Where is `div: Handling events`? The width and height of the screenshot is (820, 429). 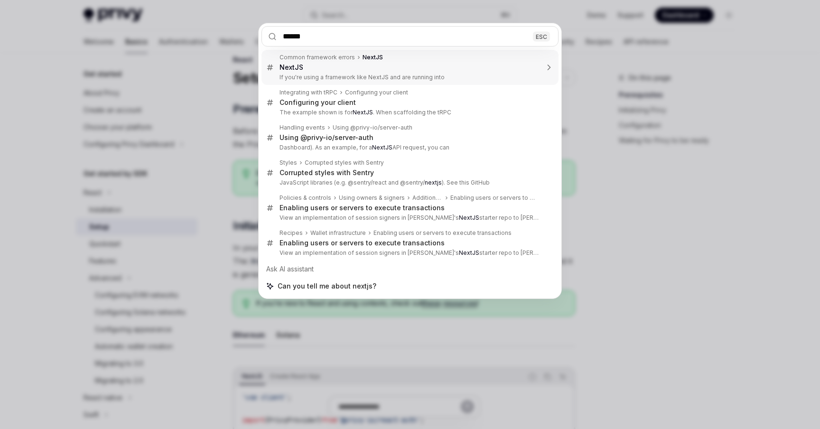 div: Handling events is located at coordinates (302, 128).